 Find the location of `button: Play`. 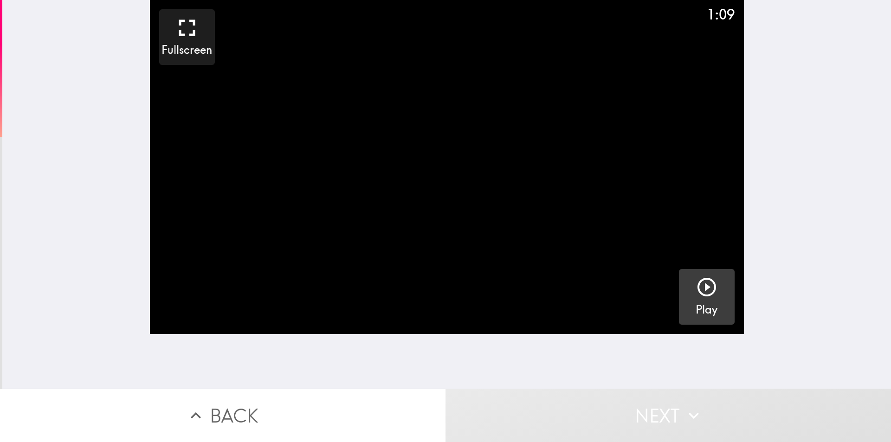

button: Play is located at coordinates (706, 297).